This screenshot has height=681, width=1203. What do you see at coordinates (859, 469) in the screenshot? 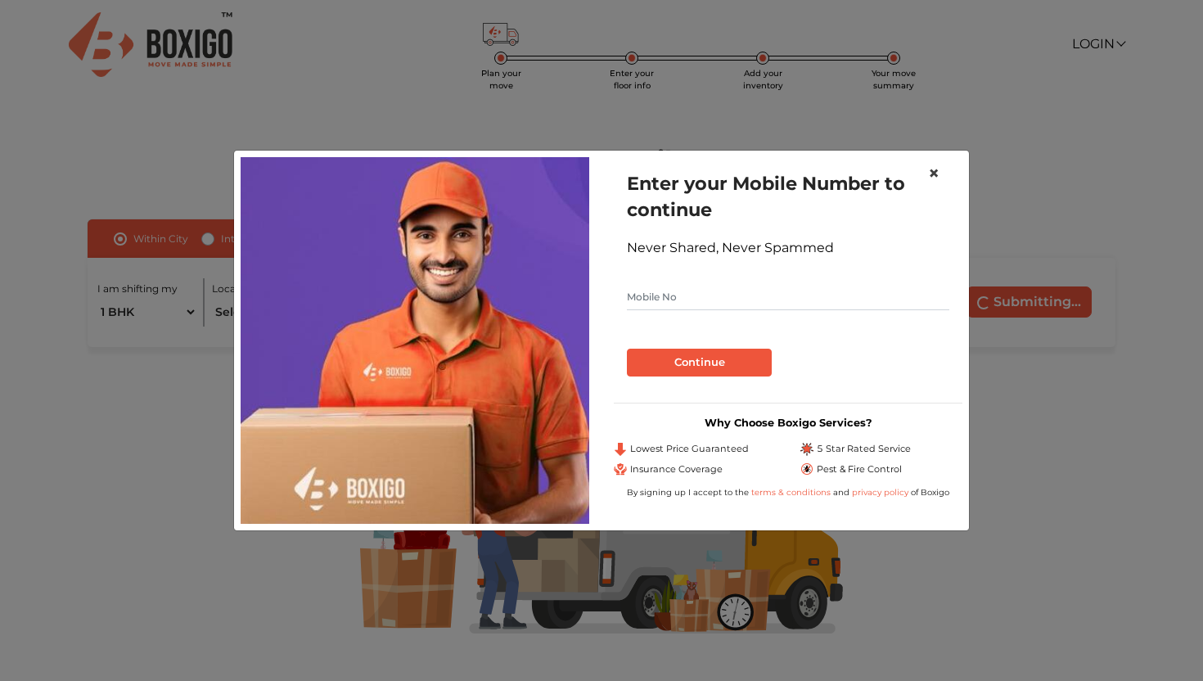
I see `span: Pest & Fire Control` at bounding box center [859, 469].